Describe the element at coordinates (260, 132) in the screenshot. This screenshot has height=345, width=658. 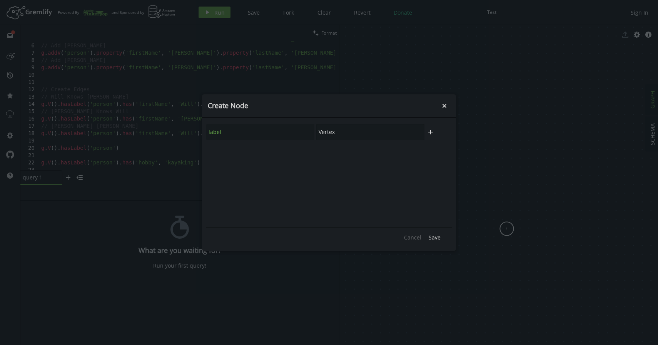
I see `input: Property Name` at that location.